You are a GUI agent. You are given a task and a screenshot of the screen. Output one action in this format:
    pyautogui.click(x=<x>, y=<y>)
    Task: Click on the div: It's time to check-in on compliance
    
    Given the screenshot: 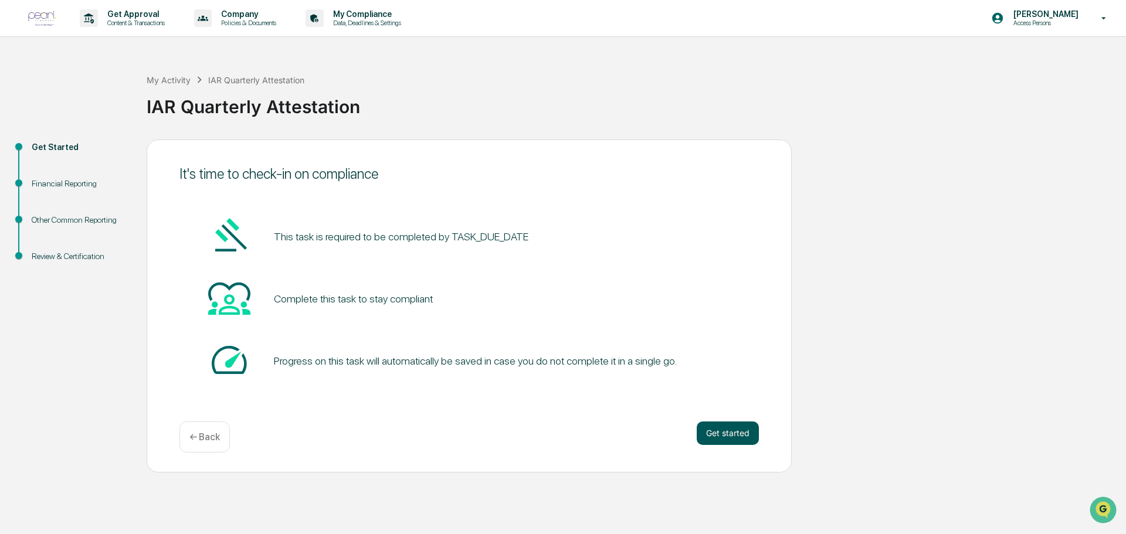 What is the action you would take?
    pyautogui.click(x=469, y=174)
    